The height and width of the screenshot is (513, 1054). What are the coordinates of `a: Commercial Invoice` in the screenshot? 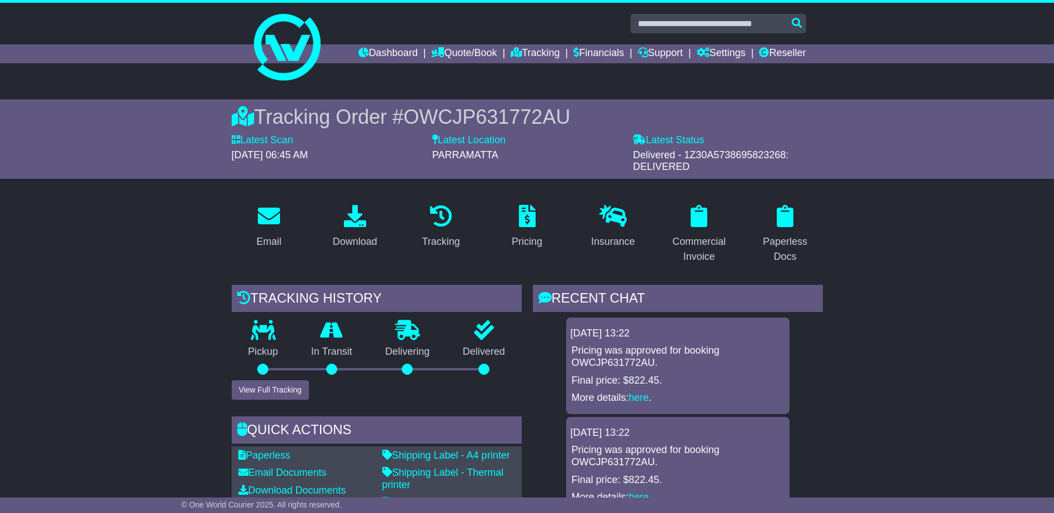 It's located at (699, 235).